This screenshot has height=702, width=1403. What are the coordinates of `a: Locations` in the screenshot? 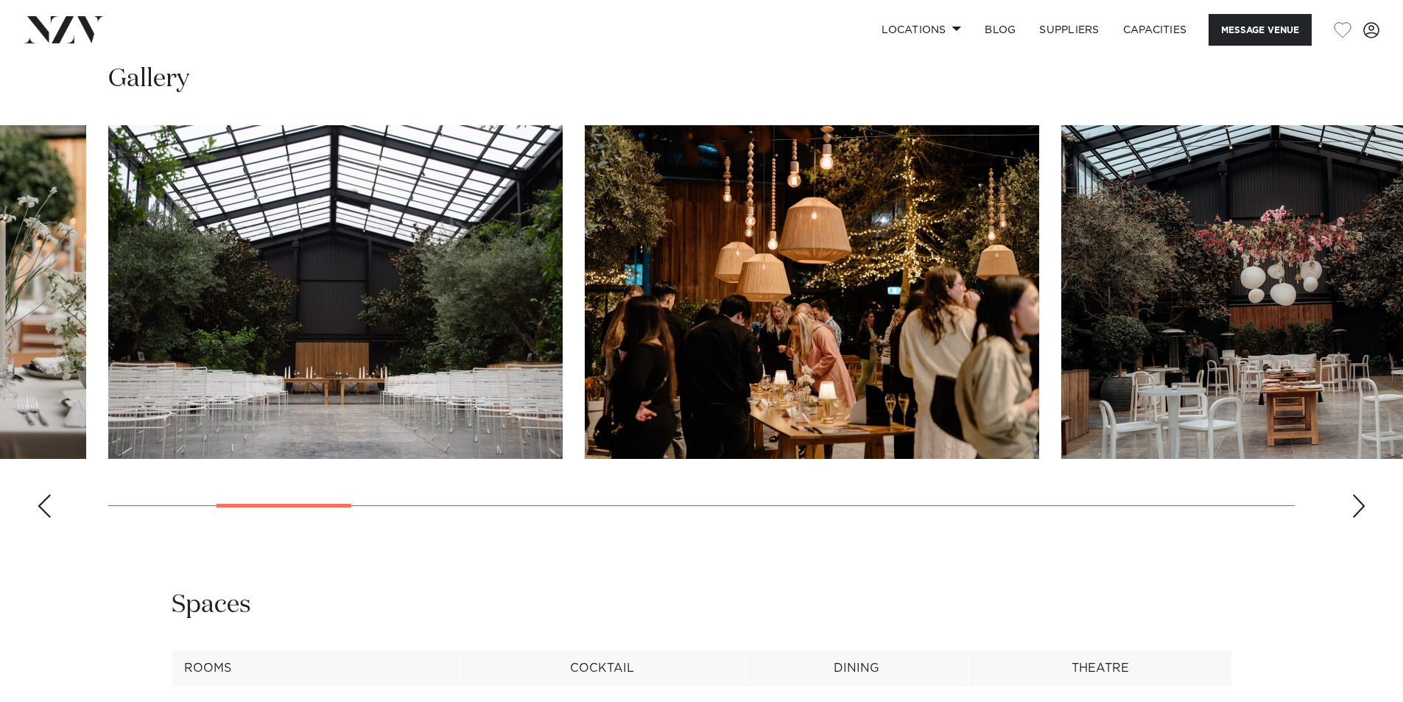 It's located at (921, 29).